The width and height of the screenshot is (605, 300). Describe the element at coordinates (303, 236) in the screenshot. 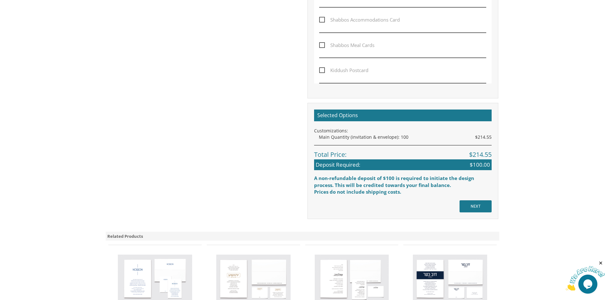

I see `div: Related Products` at that location.